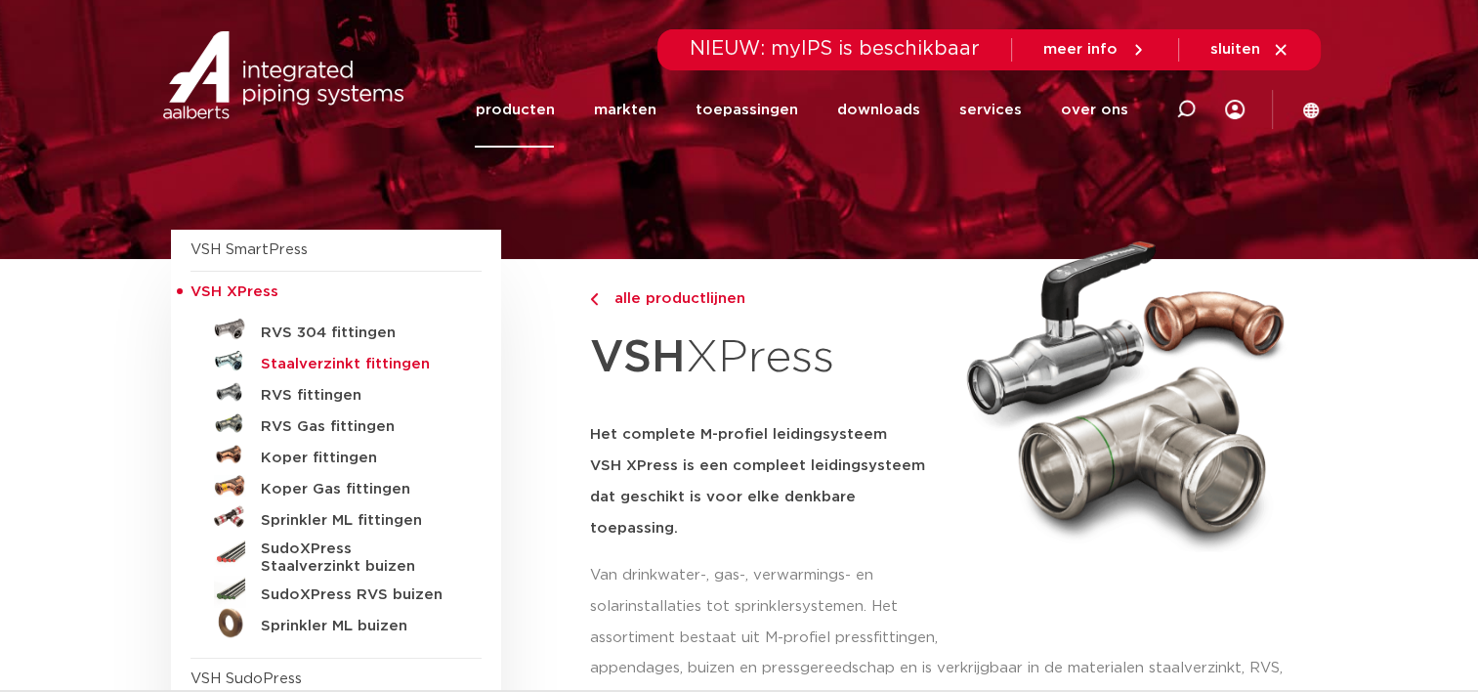 This screenshot has height=692, width=1478. Describe the element at coordinates (358, 558) in the screenshot. I see `h5: SudoXPress Staalverzinkt buizen` at that location.